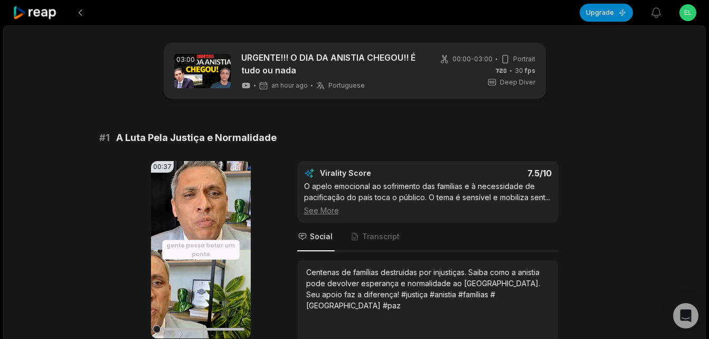 The height and width of the screenshot is (339, 709). Describe the element at coordinates (530, 70) in the screenshot. I see `span: fps` at that location.